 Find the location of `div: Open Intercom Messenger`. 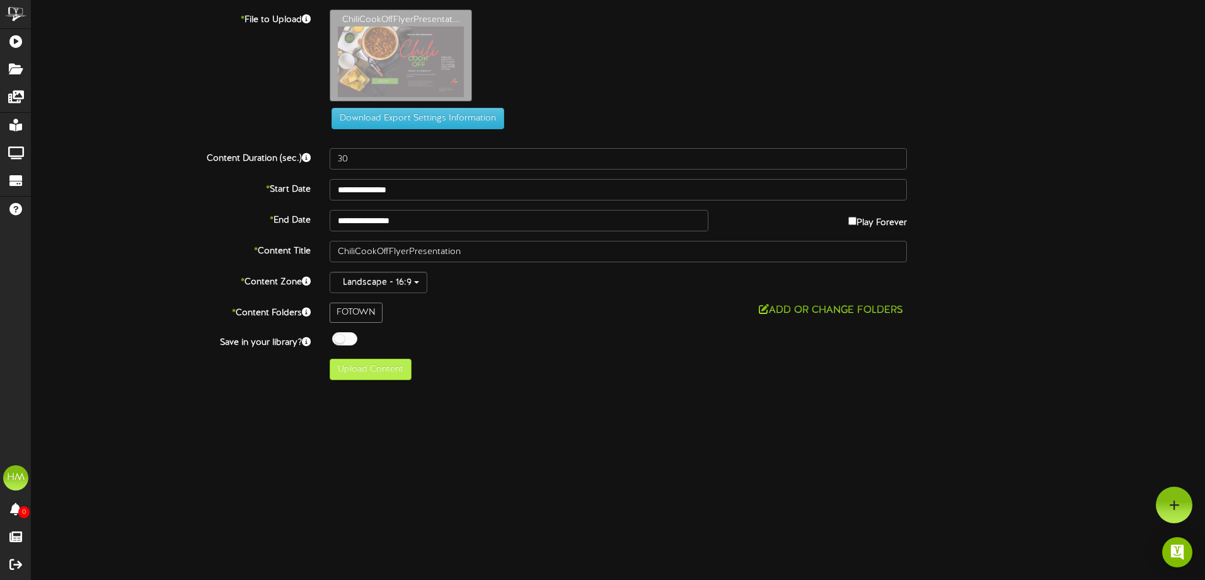

div: Open Intercom Messenger is located at coordinates (1177, 552).